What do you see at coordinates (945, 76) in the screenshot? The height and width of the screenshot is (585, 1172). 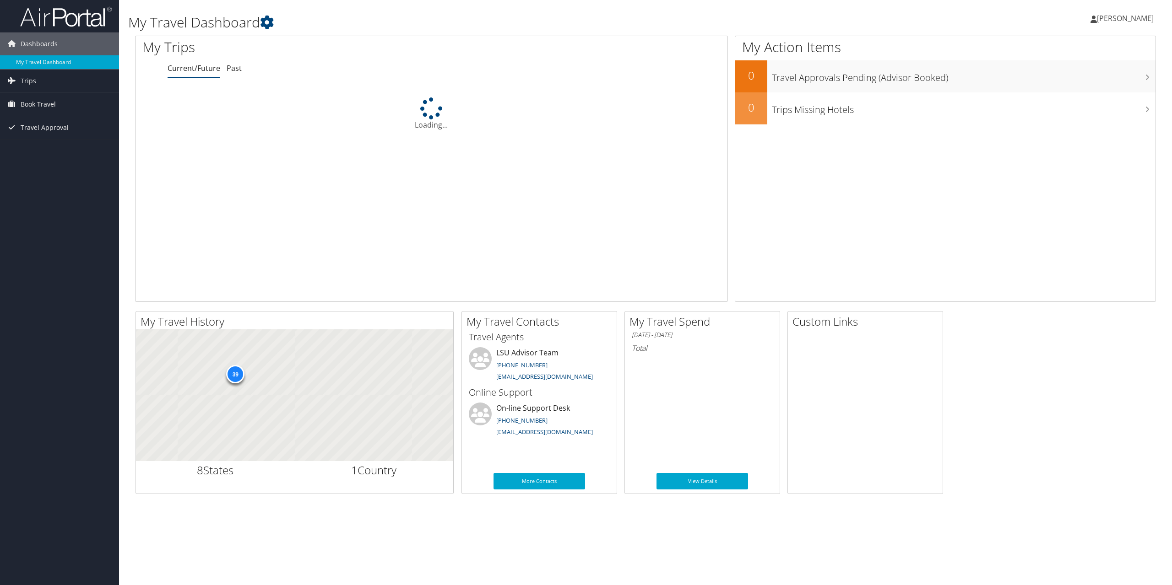 I see `a: 0Travel Approvals Pending (Advisor Booked)` at bounding box center [945, 76].